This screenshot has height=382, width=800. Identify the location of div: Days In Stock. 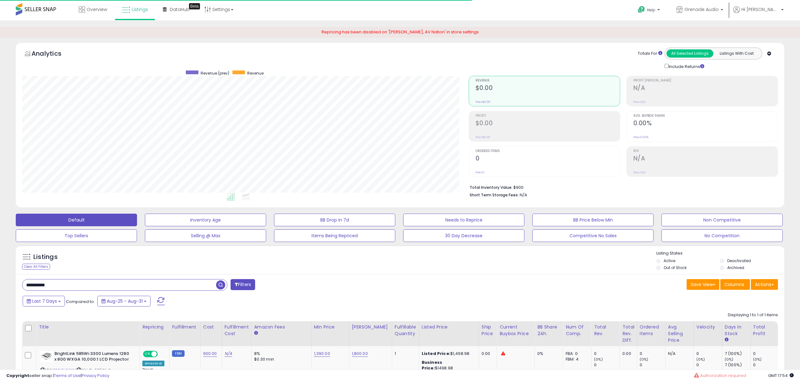
(736, 331).